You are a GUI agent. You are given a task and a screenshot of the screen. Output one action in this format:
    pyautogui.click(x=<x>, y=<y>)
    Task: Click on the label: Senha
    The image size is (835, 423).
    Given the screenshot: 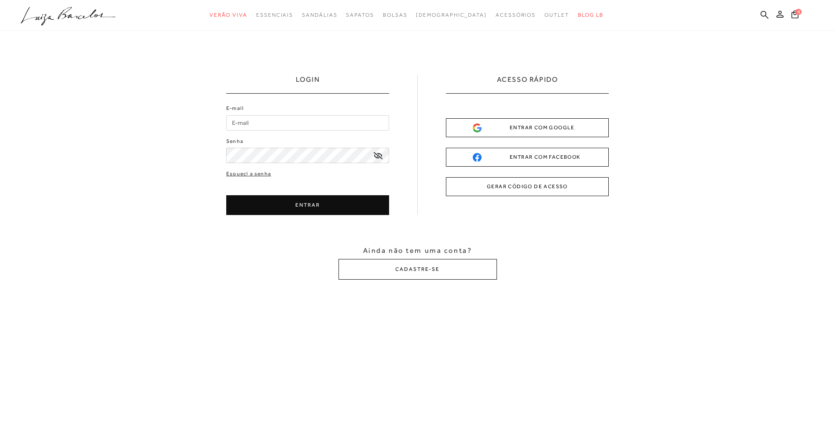 What is the action you would take?
    pyautogui.click(x=235, y=141)
    